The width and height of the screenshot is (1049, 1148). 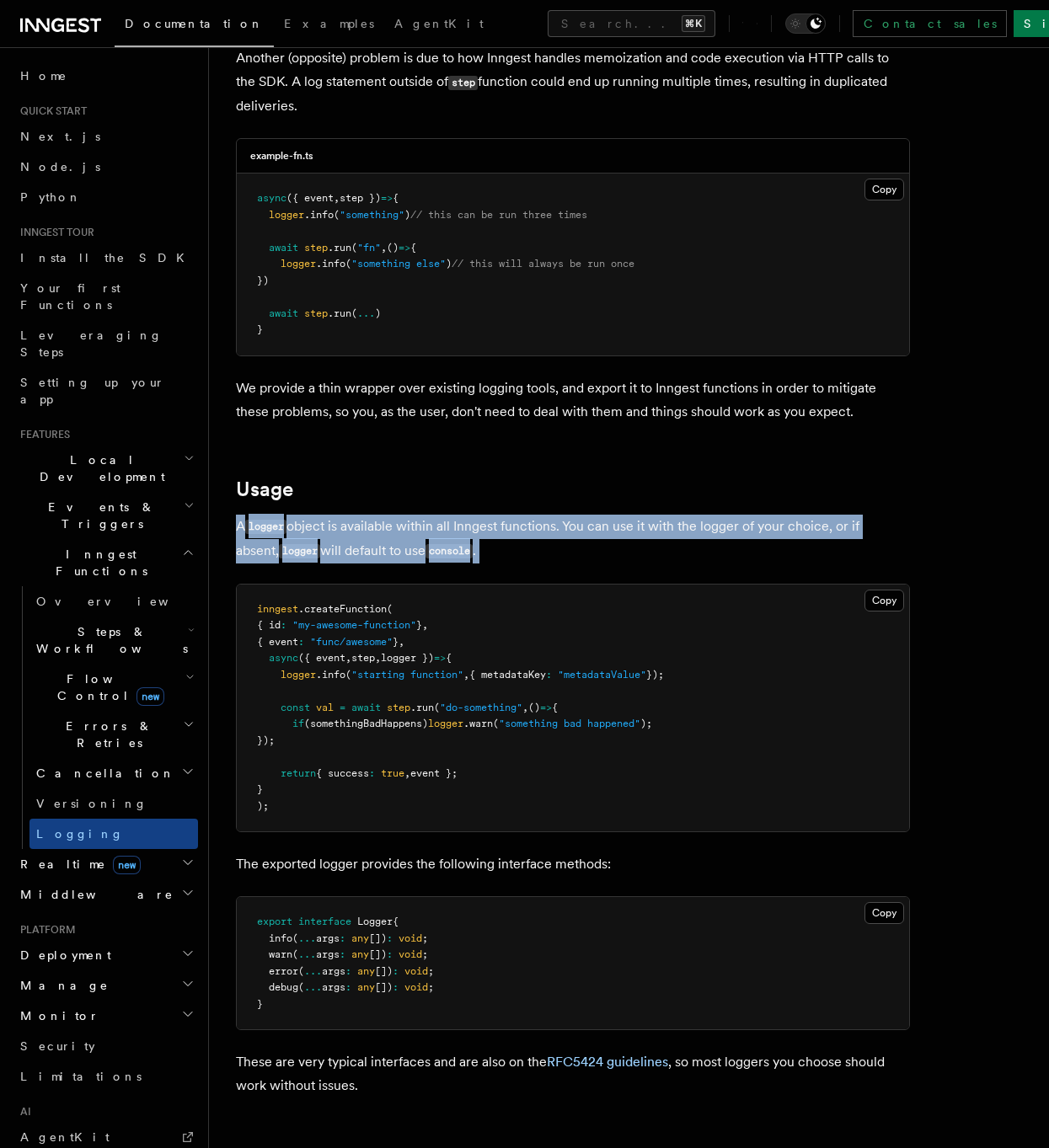 What do you see at coordinates (340, 248) in the screenshot?
I see `span: .run` at bounding box center [340, 248].